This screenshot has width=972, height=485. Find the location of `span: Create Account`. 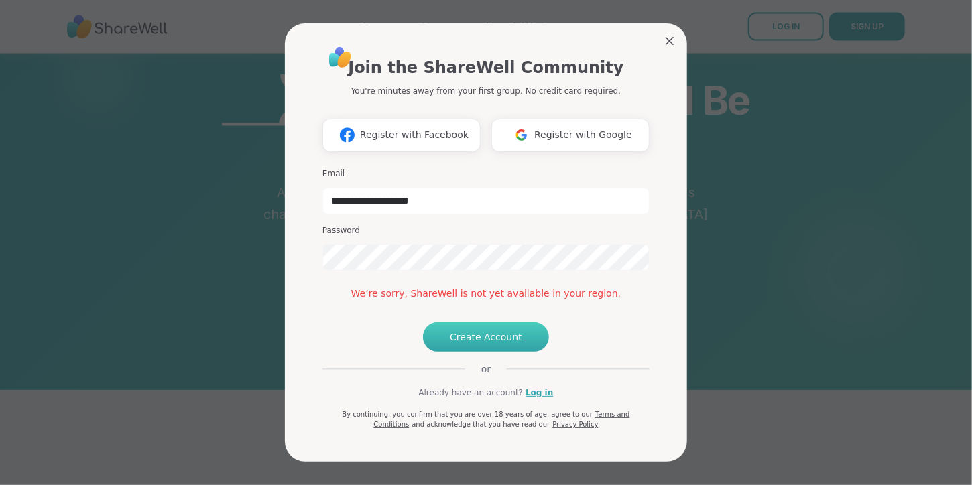

span: Create Account is located at coordinates (486, 337).